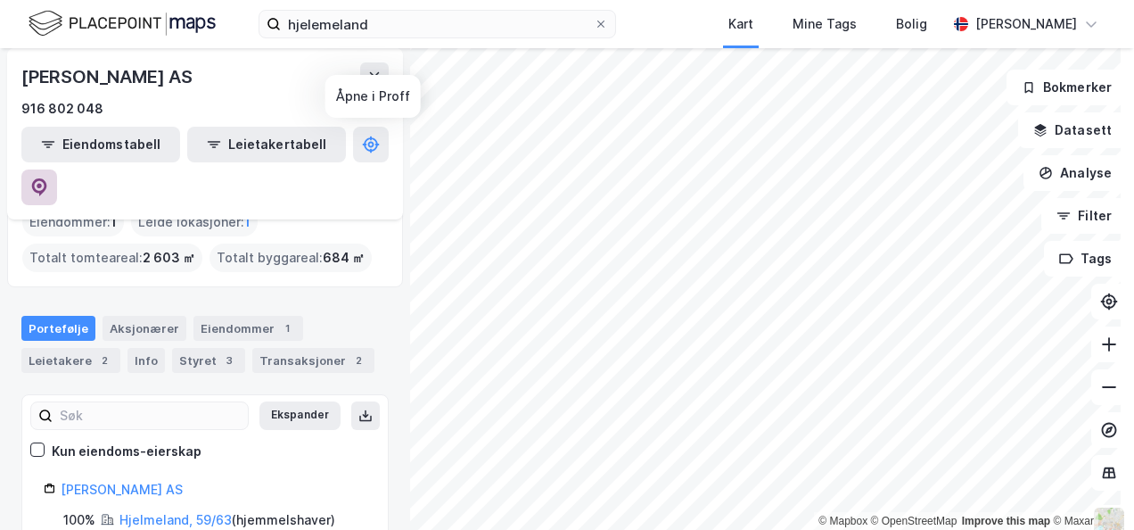 The width and height of the screenshot is (1134, 530). What do you see at coordinates (112, 258) in the screenshot?
I see `div: Totalt tomteareal :` at bounding box center [112, 258].